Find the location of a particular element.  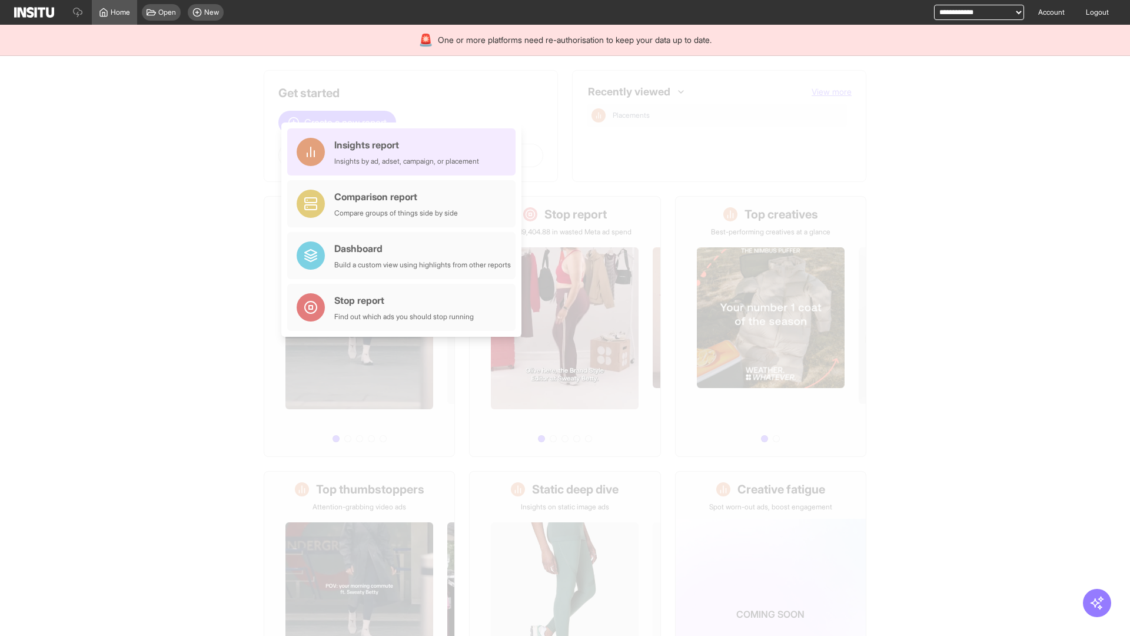

div: Insights by ad, adset, campaign, or placement is located at coordinates (407, 161).